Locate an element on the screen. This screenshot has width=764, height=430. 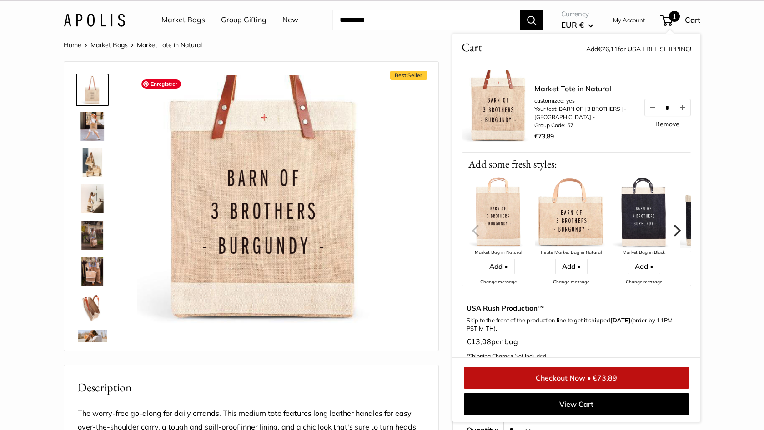
button: Search is located at coordinates (531, 20).